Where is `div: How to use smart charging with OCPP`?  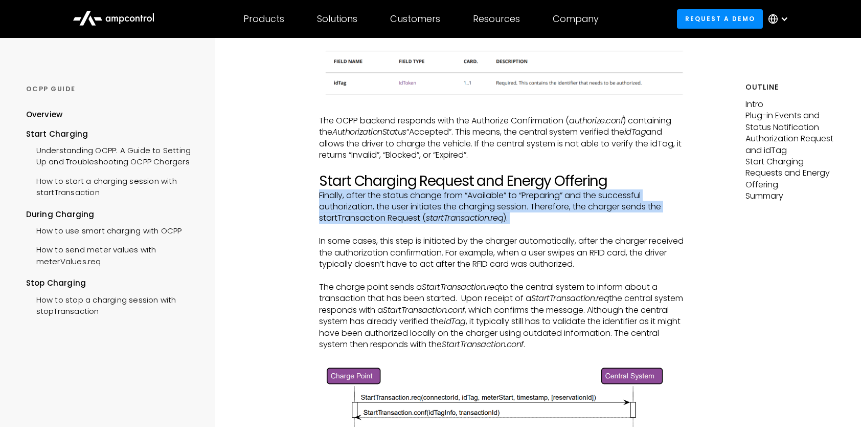
div: How to use smart charging with OCPP is located at coordinates (104, 229).